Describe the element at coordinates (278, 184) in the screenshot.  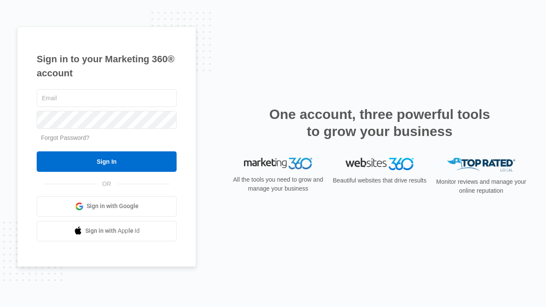
I see `p: All the tools you need to grow and manage your business` at that location.